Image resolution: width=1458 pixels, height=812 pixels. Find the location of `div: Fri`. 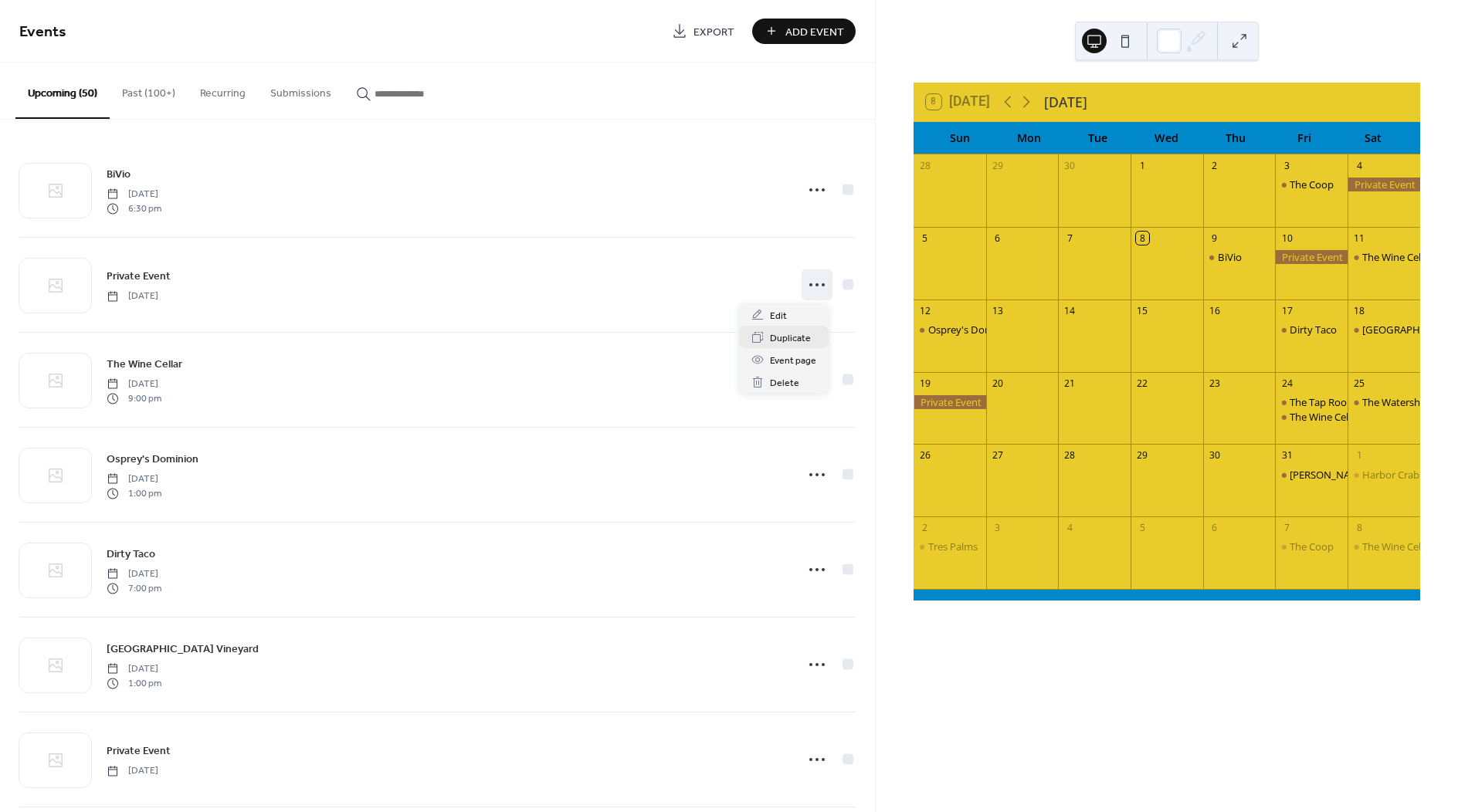

div: Fri is located at coordinates (1305, 138).